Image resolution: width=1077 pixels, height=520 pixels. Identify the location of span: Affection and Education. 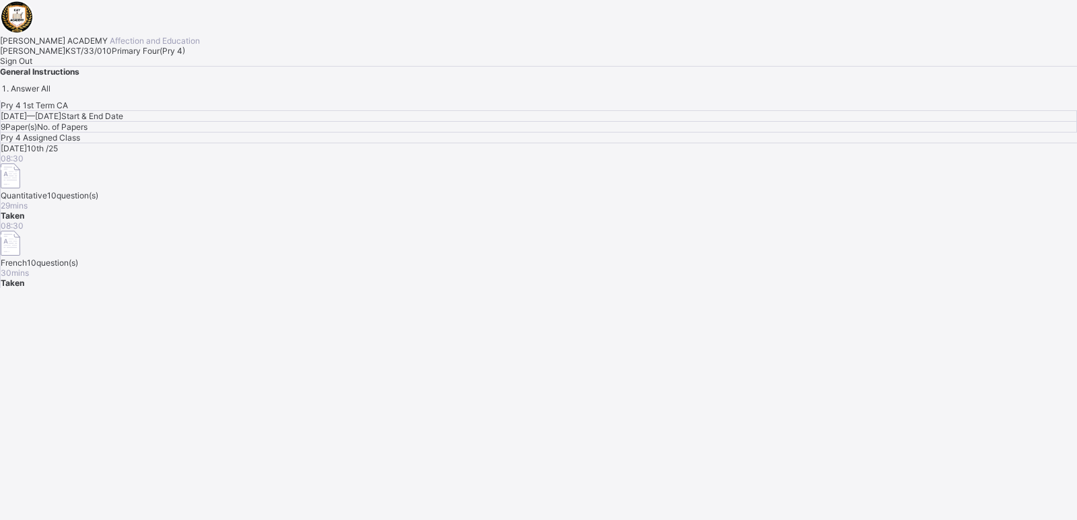
(154, 40).